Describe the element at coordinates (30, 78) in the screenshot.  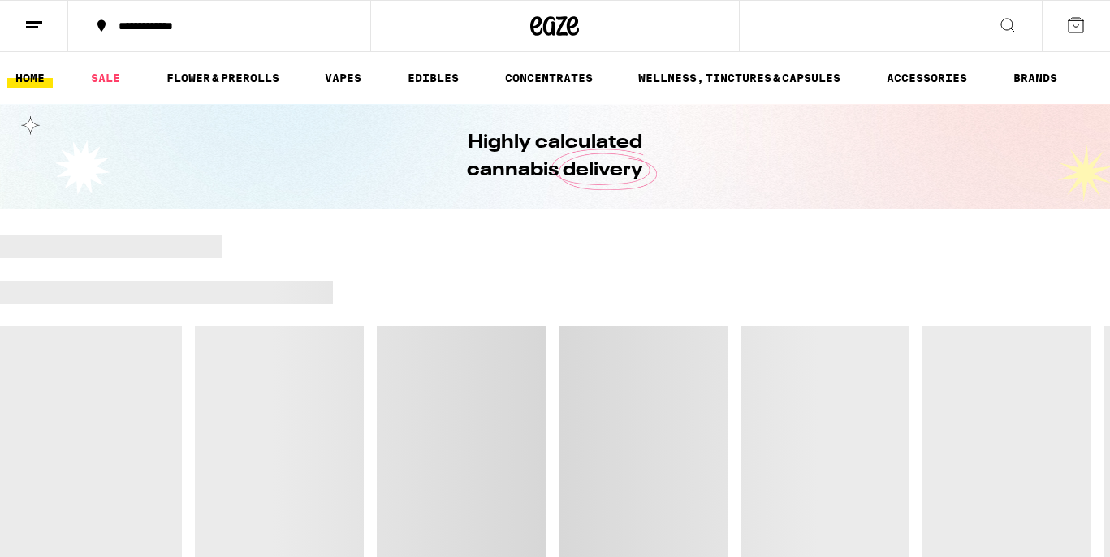
I see `a: HOME` at that location.